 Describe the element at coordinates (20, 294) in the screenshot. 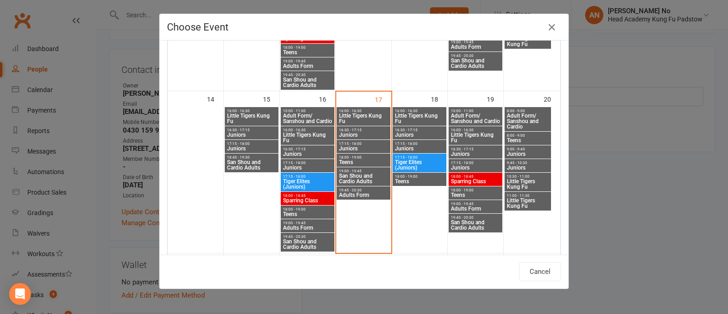

I see `div: Open Intercom Messenger` at that location.